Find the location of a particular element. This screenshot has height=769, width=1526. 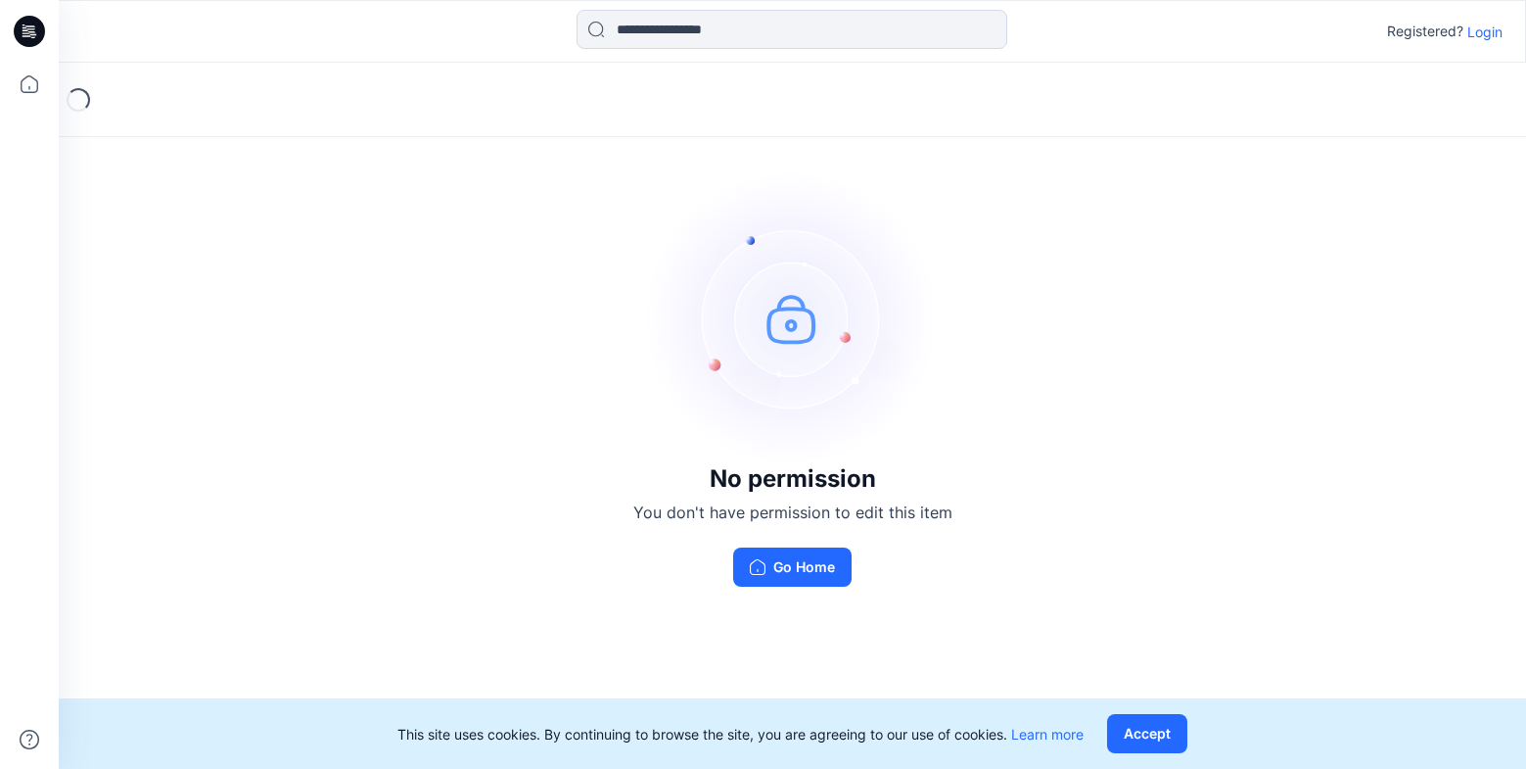

p: Registered? is located at coordinates (1426, 31).